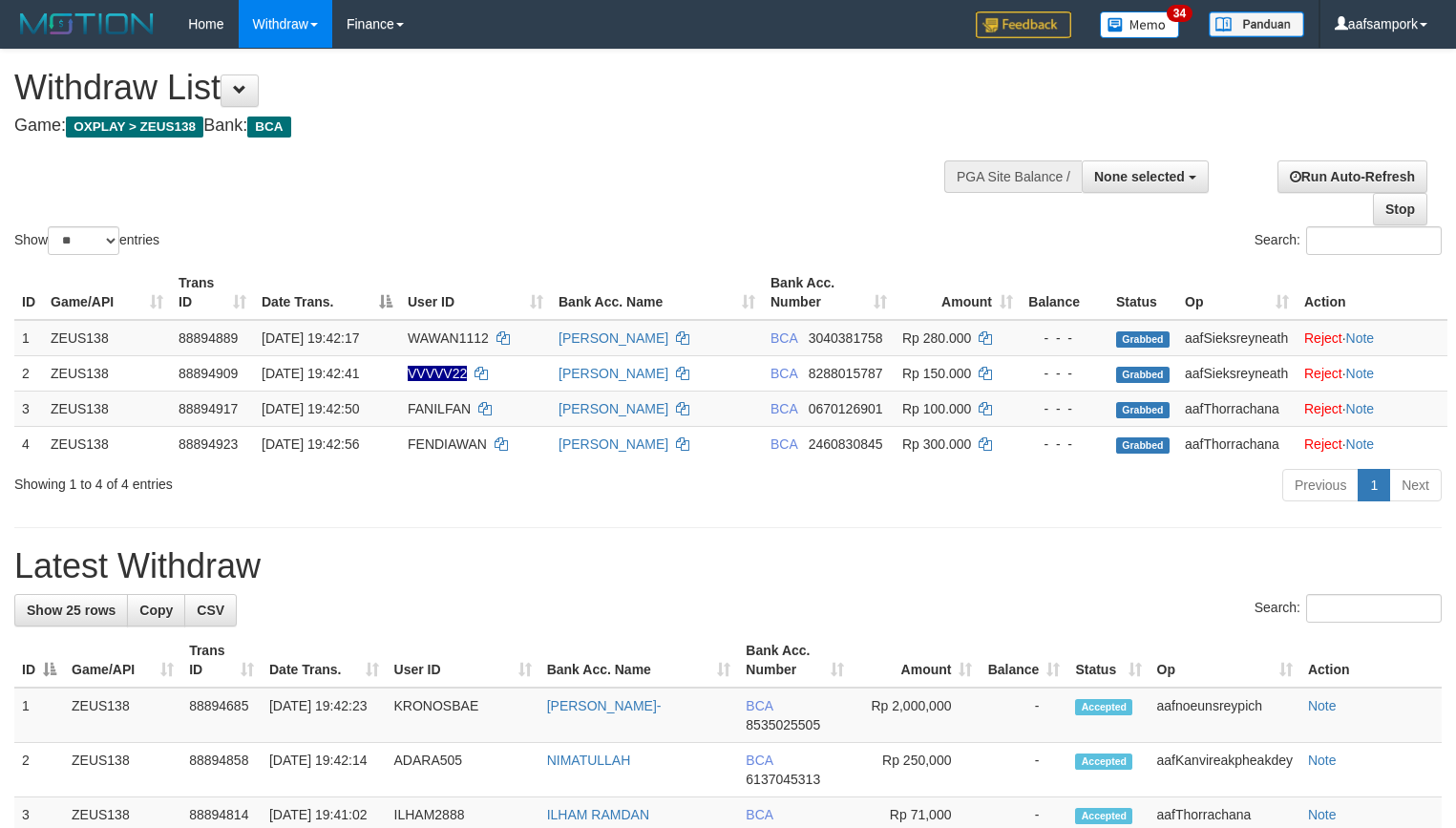 This screenshot has height=828, width=1456. Describe the element at coordinates (71, 610) in the screenshot. I see `a: Show 25 rows` at that location.